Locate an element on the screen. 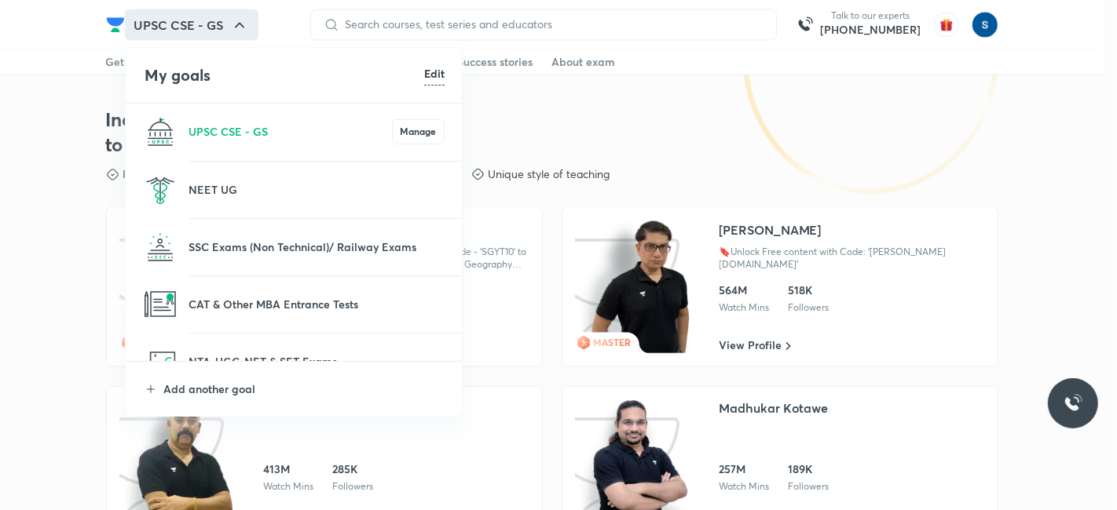  p: NTA-UGC-NET & SET Exams is located at coordinates (316, 361).